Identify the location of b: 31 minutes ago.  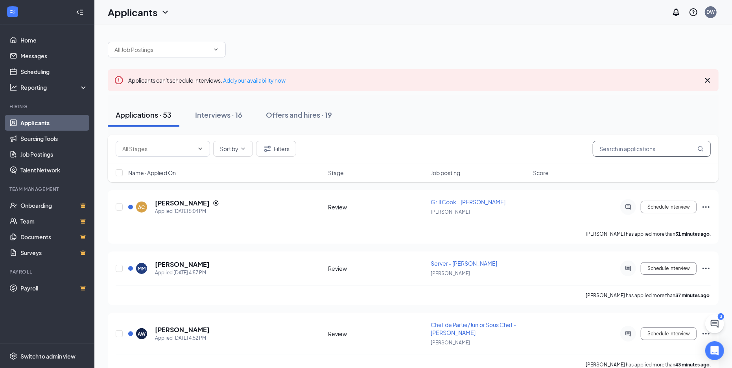
(693, 234).